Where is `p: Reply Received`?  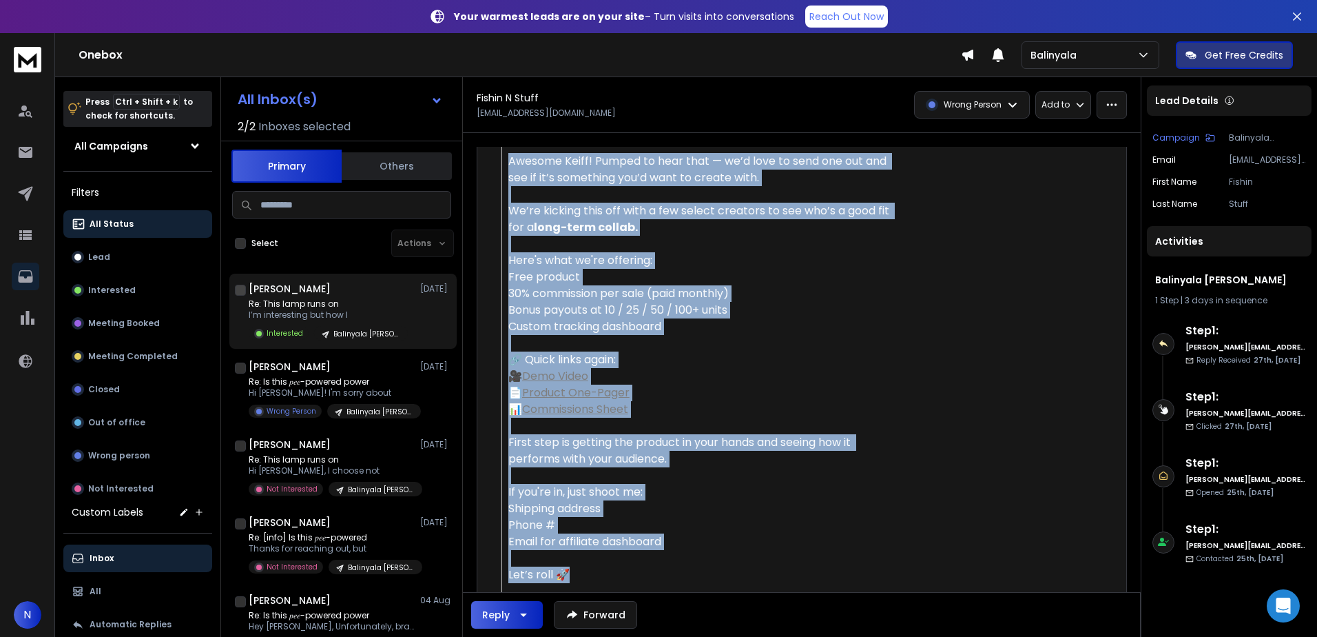 p: Reply Received is located at coordinates (1248, 360).